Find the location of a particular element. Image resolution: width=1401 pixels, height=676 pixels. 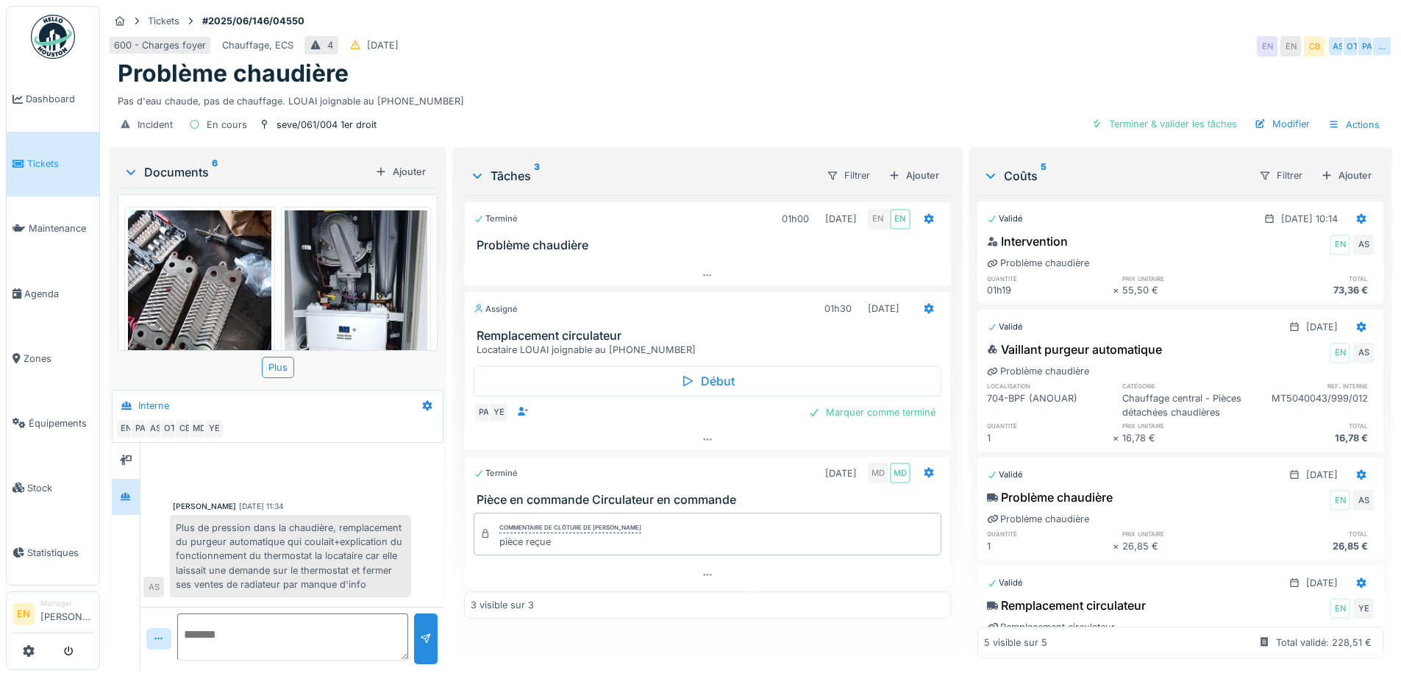

a: Agenda is located at coordinates (53, 293).